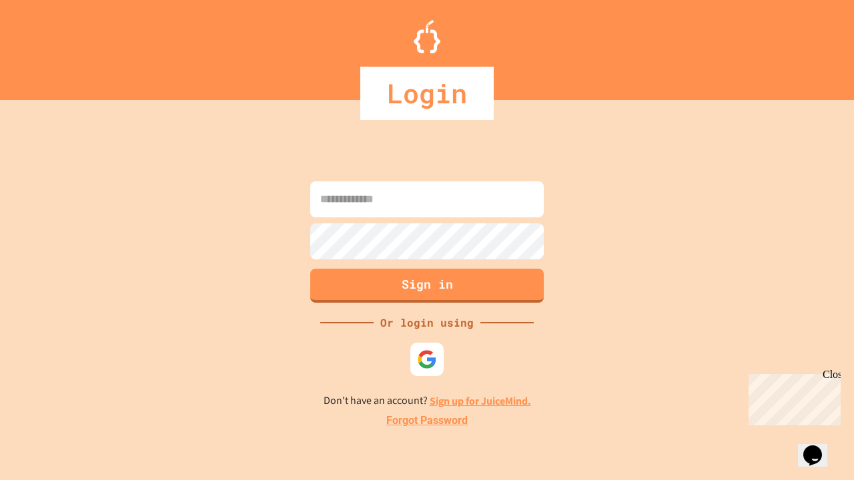  Describe the element at coordinates (427, 360) in the screenshot. I see `img: google-icon.svg` at that location.